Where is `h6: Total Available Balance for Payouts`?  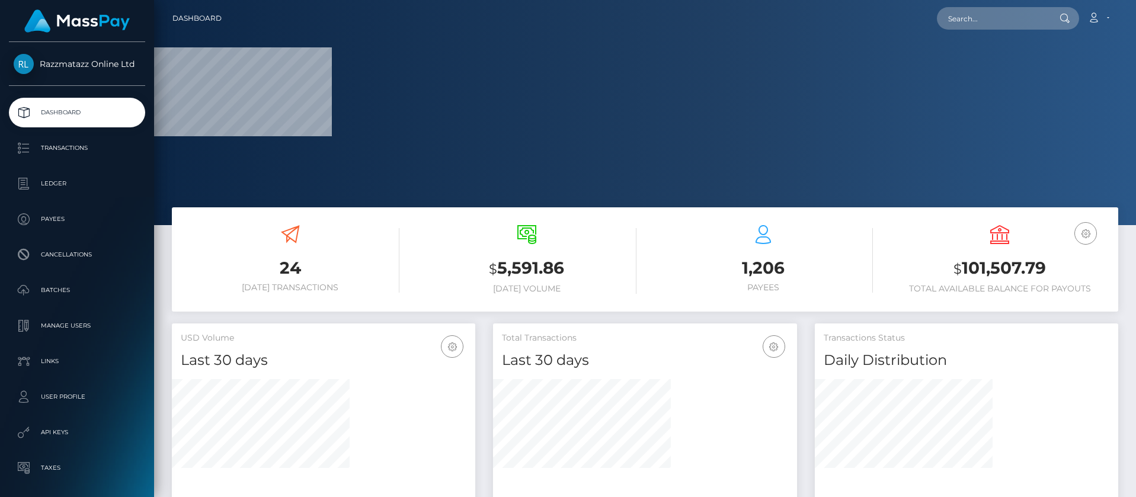 h6: Total Available Balance for Payouts is located at coordinates (1000, 289).